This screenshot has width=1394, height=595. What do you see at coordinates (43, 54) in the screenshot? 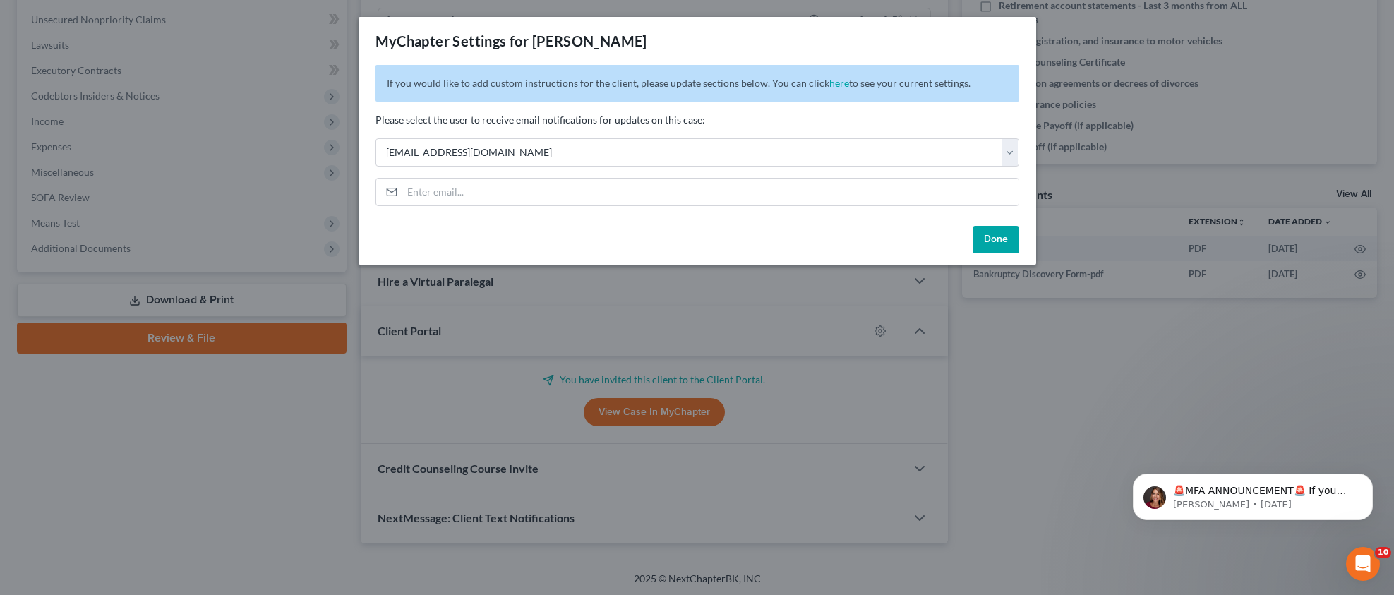
I see `img: Profile image for Katie` at bounding box center [43, 54].